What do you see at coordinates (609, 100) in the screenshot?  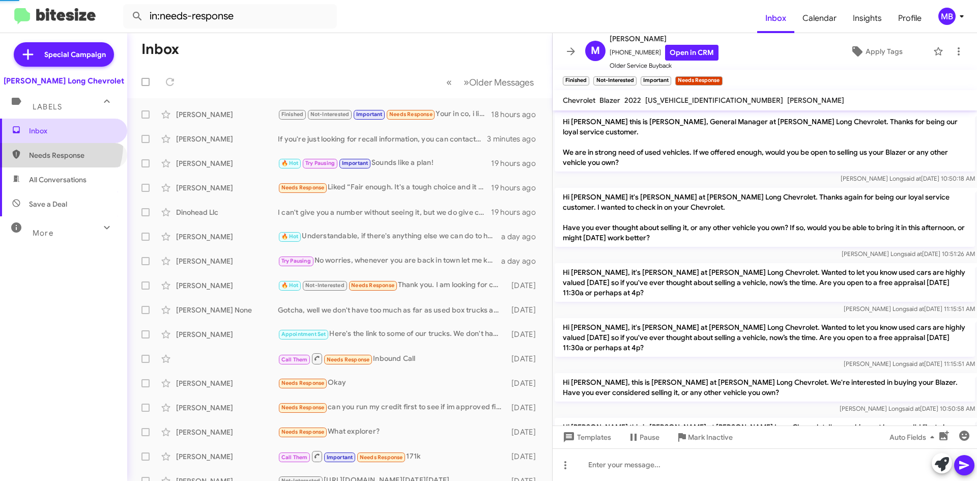 I see `span: Blazer` at bounding box center [609, 100].